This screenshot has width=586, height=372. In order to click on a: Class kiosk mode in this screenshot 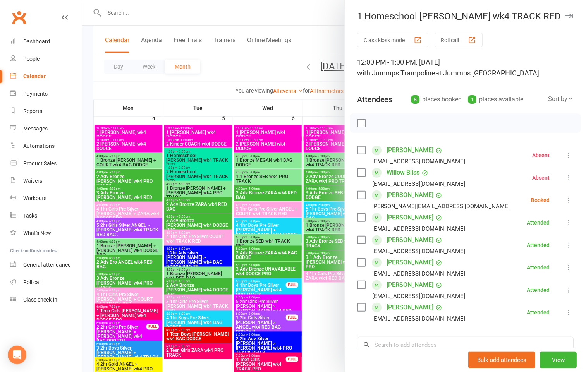, I will do `click(46, 300)`.